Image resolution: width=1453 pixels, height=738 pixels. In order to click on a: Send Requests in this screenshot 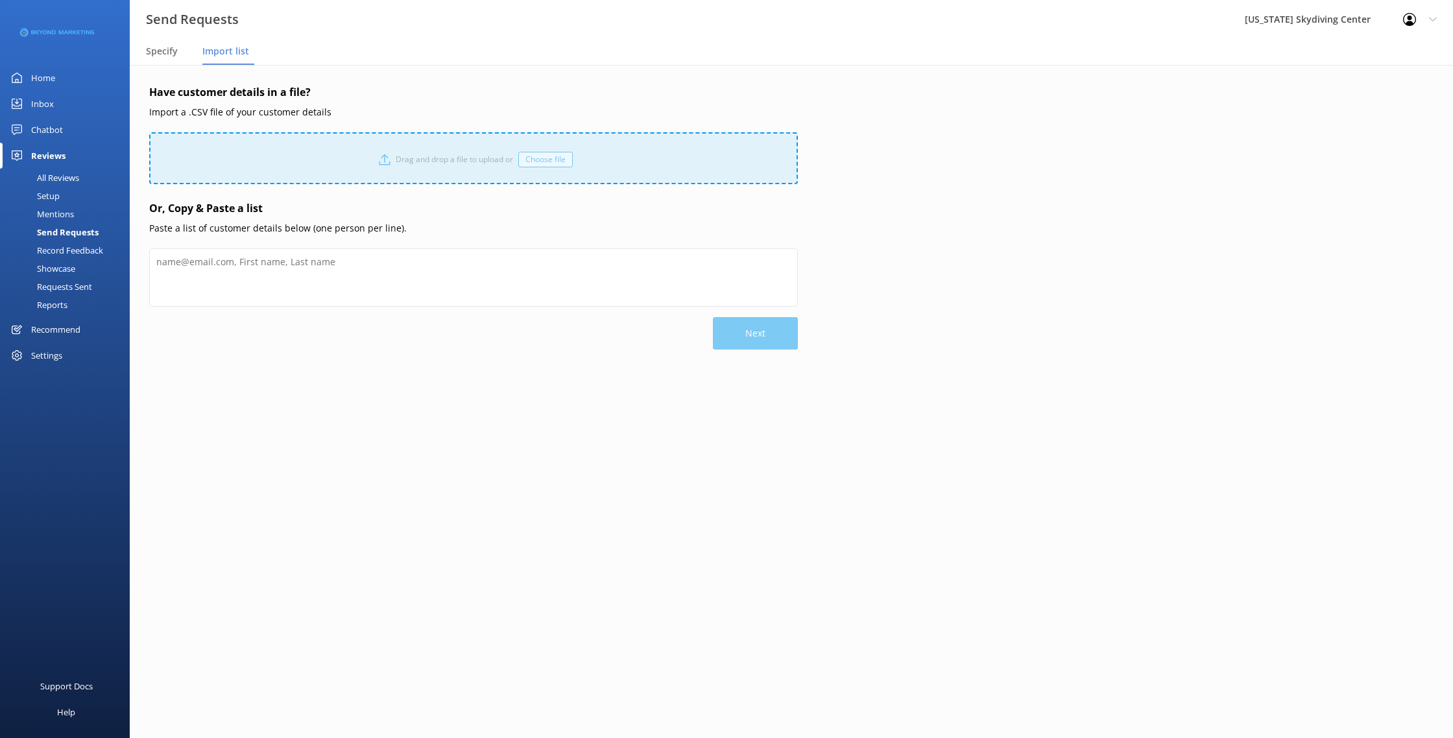, I will do `click(69, 232)`.